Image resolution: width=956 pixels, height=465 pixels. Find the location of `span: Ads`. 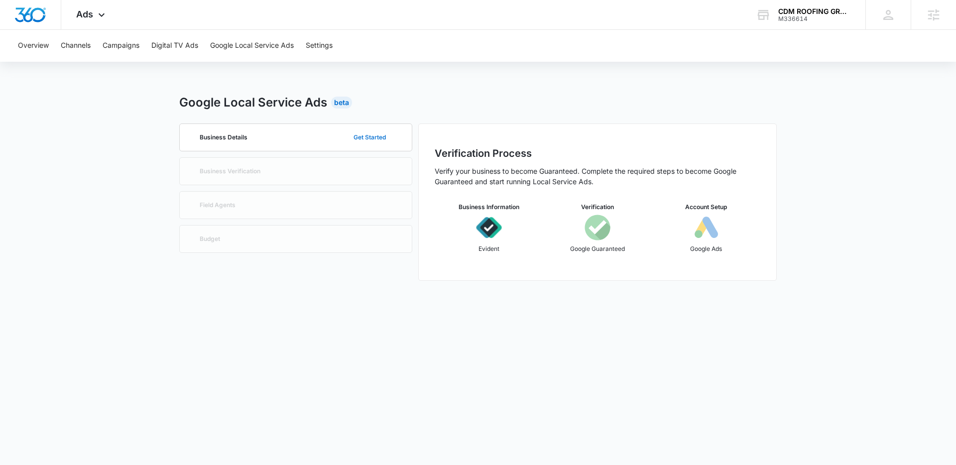

span: Ads is located at coordinates (85, 14).